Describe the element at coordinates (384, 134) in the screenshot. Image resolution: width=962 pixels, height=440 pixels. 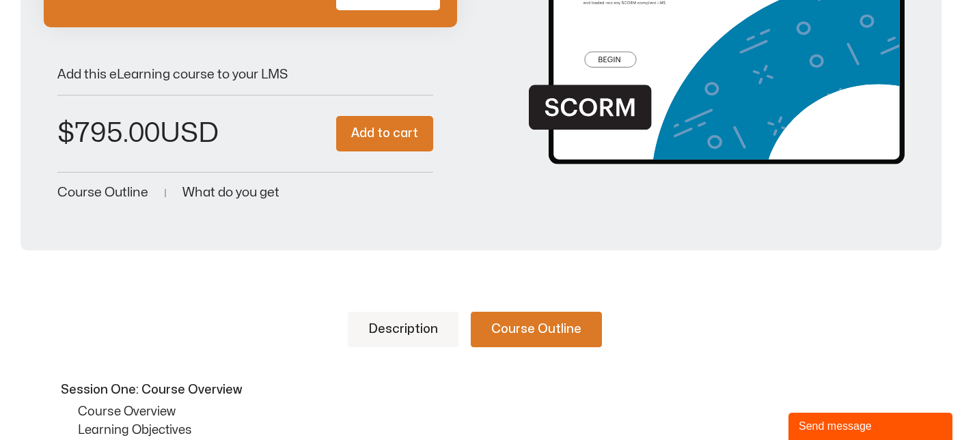
I see `button: Add to cart` at that location.